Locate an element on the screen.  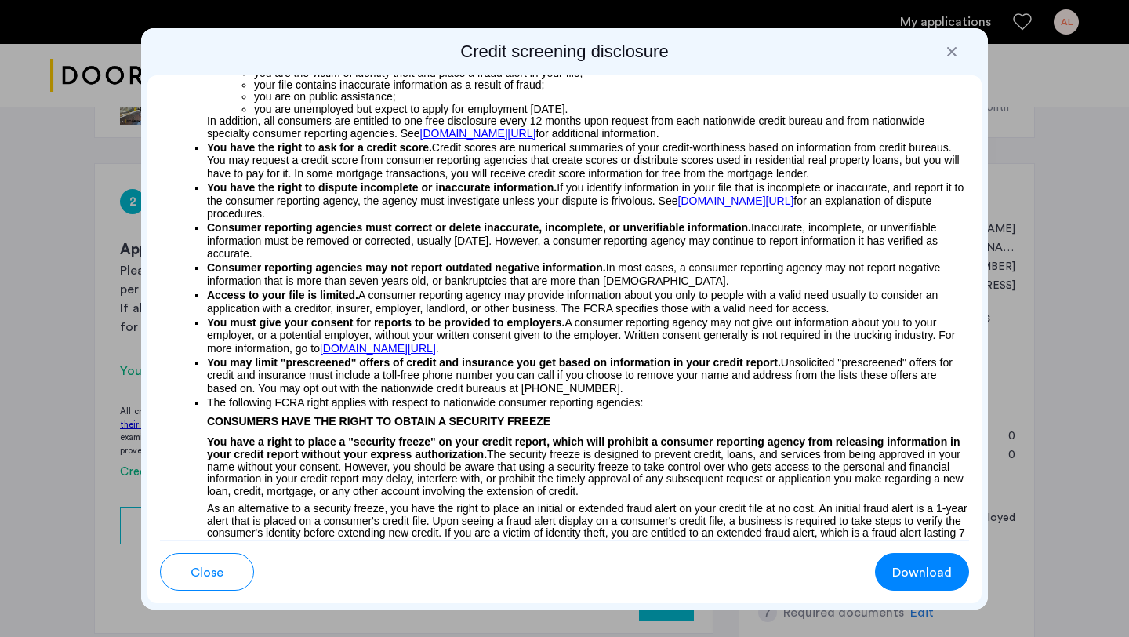
span: Consumer reporting agencies may not report outdated negative information. is located at coordinates (406, 267).